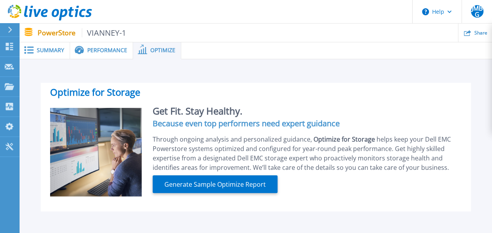 This screenshot has width=492, height=233. I want to click on span: VIANNEY-1, so click(104, 32).